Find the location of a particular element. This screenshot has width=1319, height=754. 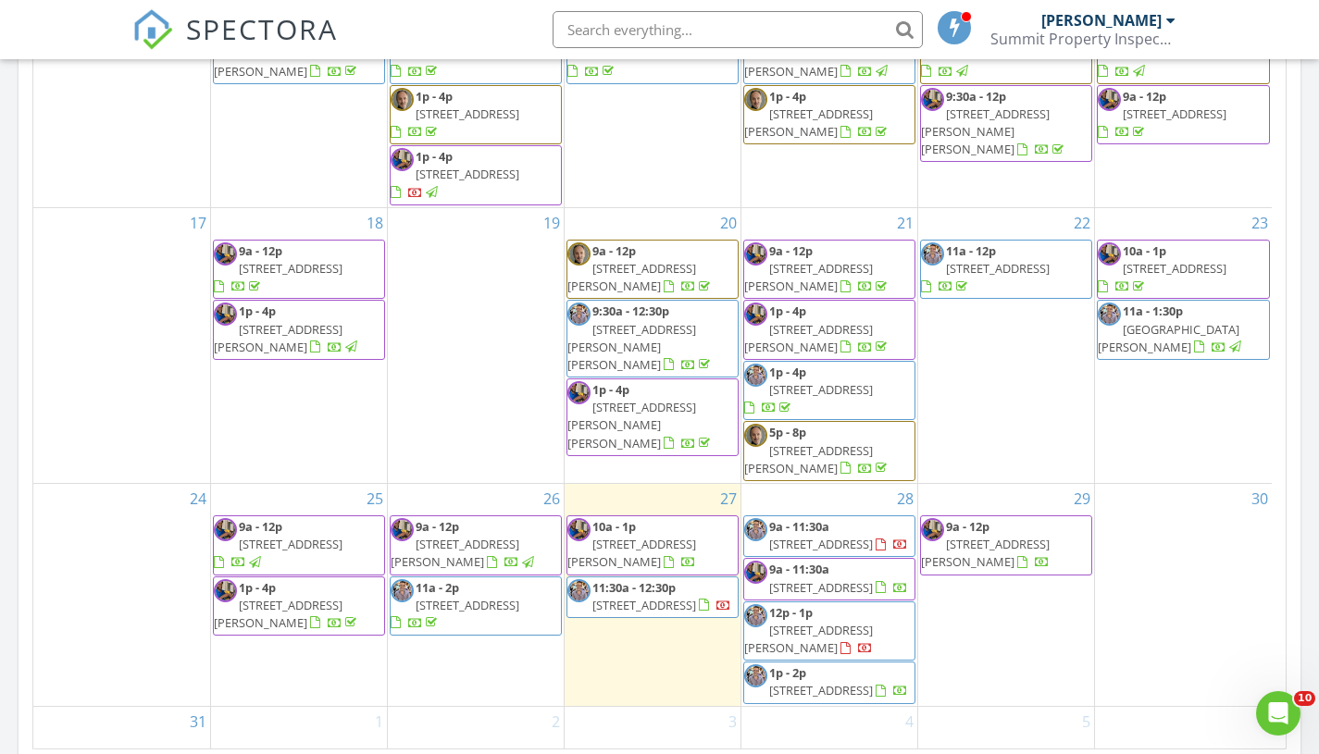

span: SPECTORA is located at coordinates (262, 29).